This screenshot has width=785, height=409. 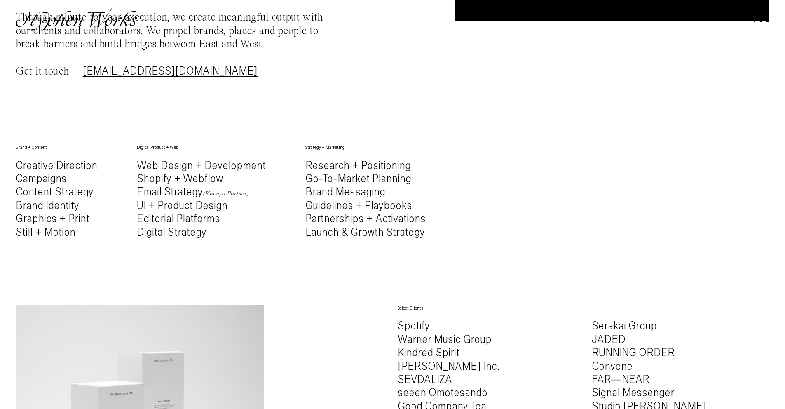 I want to click on div: Select Works, so click(x=665, y=18).